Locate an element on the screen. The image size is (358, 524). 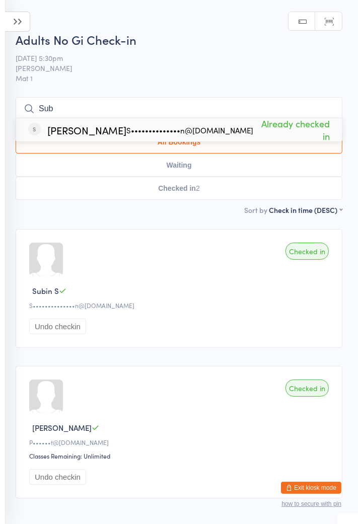
button: All Bookings is located at coordinates (179, 142).